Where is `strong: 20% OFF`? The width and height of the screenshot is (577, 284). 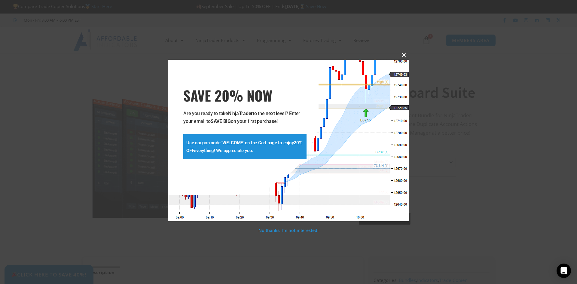
strong: 20% OFF is located at coordinates (244, 147).